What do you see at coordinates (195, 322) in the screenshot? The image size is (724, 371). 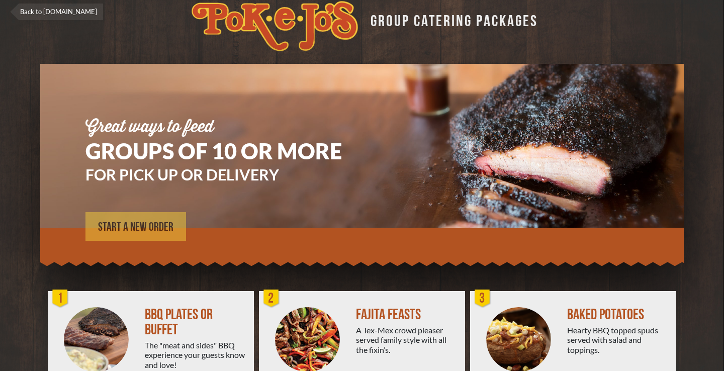 I see `div: BBQ PLATES OR BUFFET` at bounding box center [195, 322].